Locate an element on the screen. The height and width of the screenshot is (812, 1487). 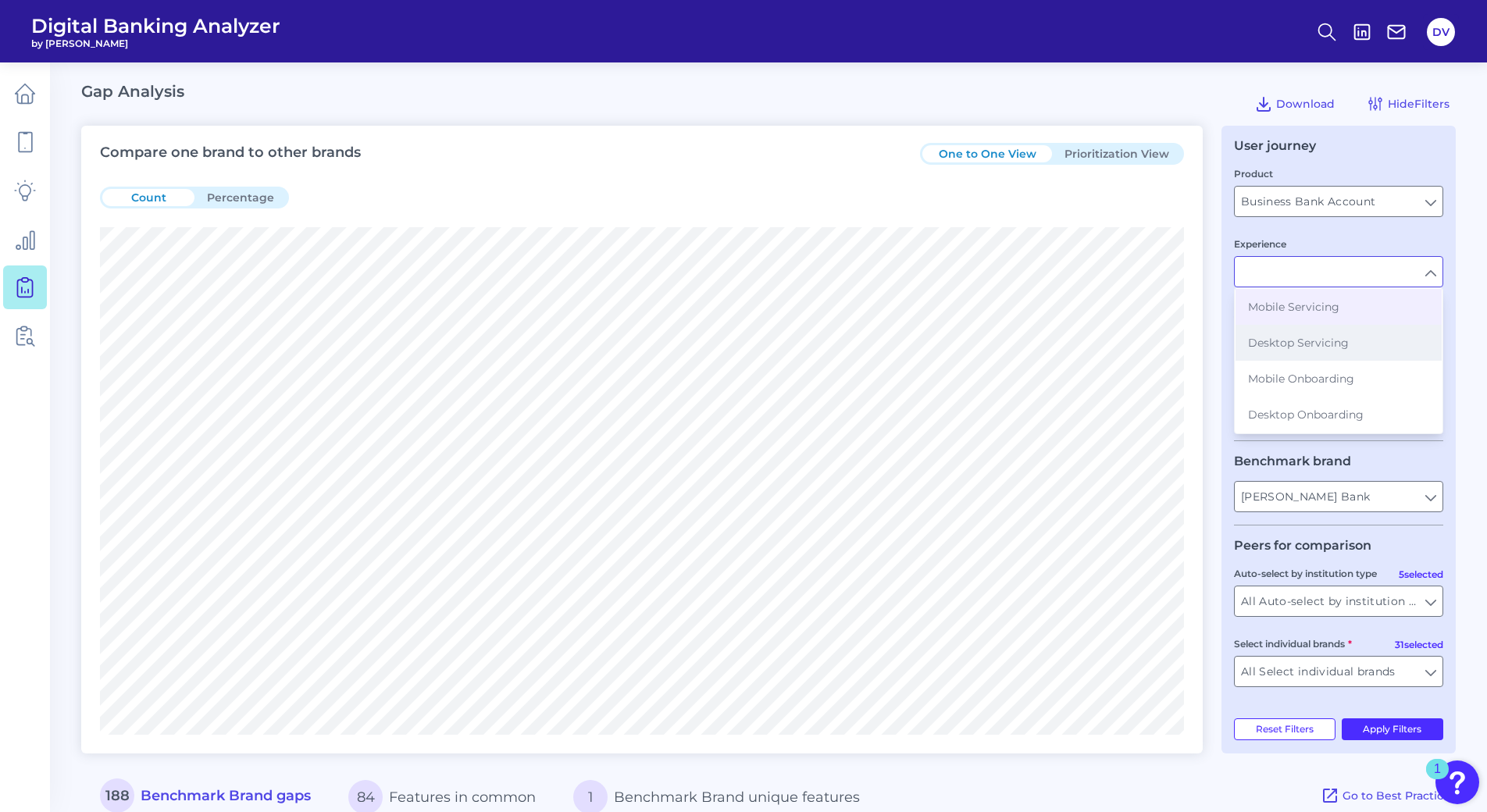
button: Desktop Servicing is located at coordinates (1339, 343).